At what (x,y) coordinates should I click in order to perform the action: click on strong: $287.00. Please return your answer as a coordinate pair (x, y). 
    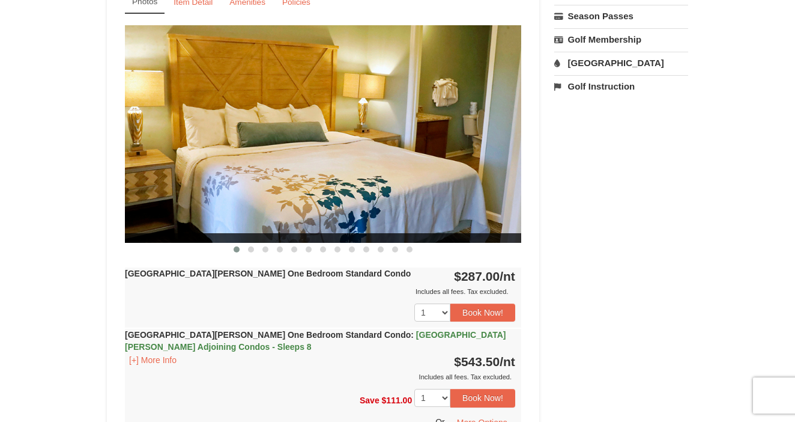
    Looking at the image, I should click on (485, 276).